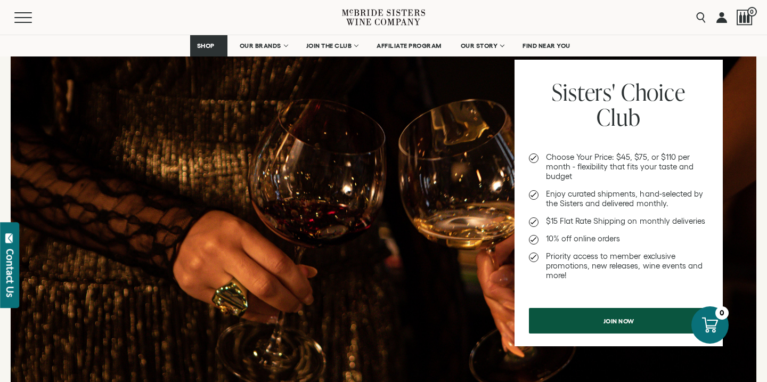 The image size is (767, 382). Describe the element at coordinates (329, 46) in the screenshot. I see `span: JOIN THE CLUB` at that location.